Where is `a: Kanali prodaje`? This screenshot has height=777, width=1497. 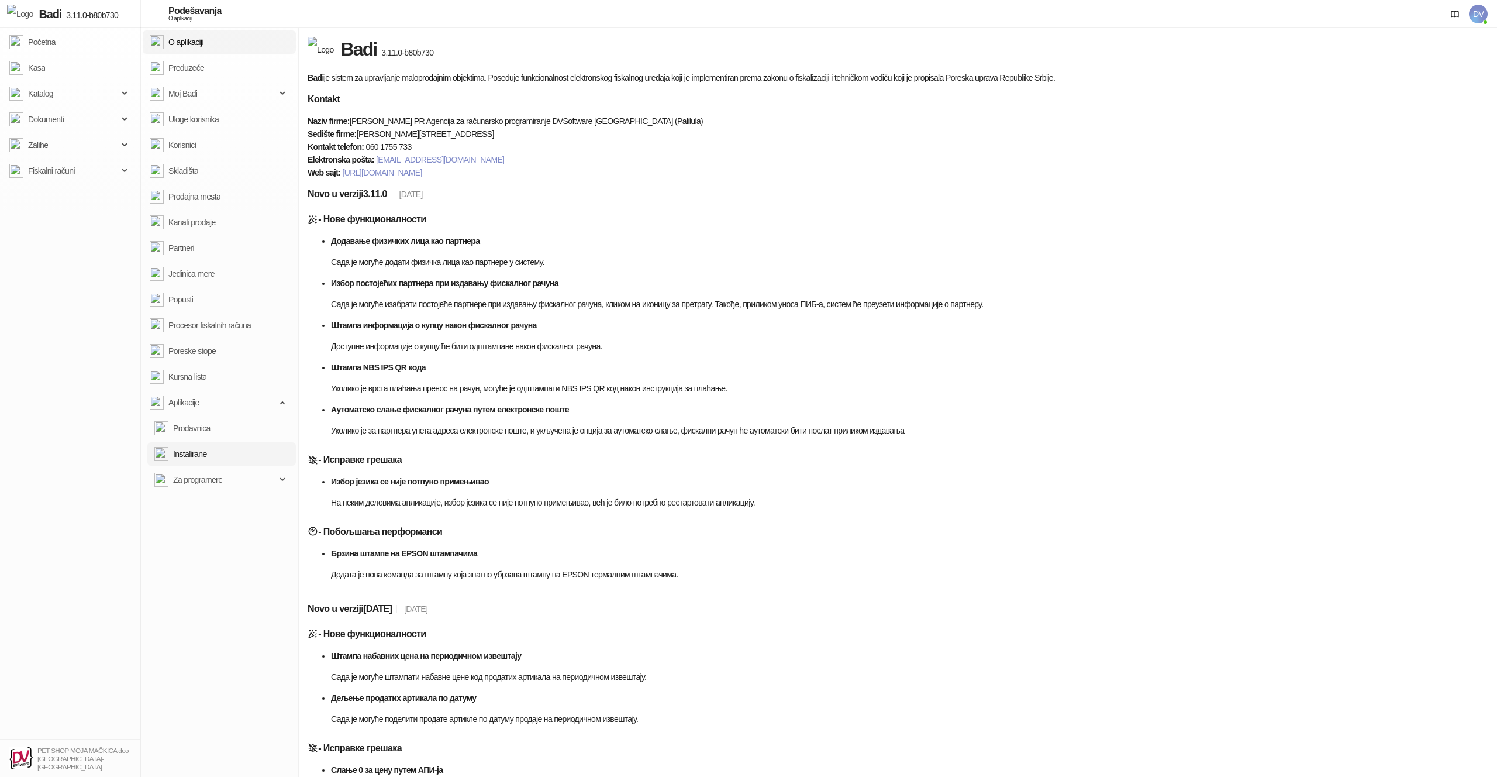
a: Kanali prodaje is located at coordinates (182, 222).